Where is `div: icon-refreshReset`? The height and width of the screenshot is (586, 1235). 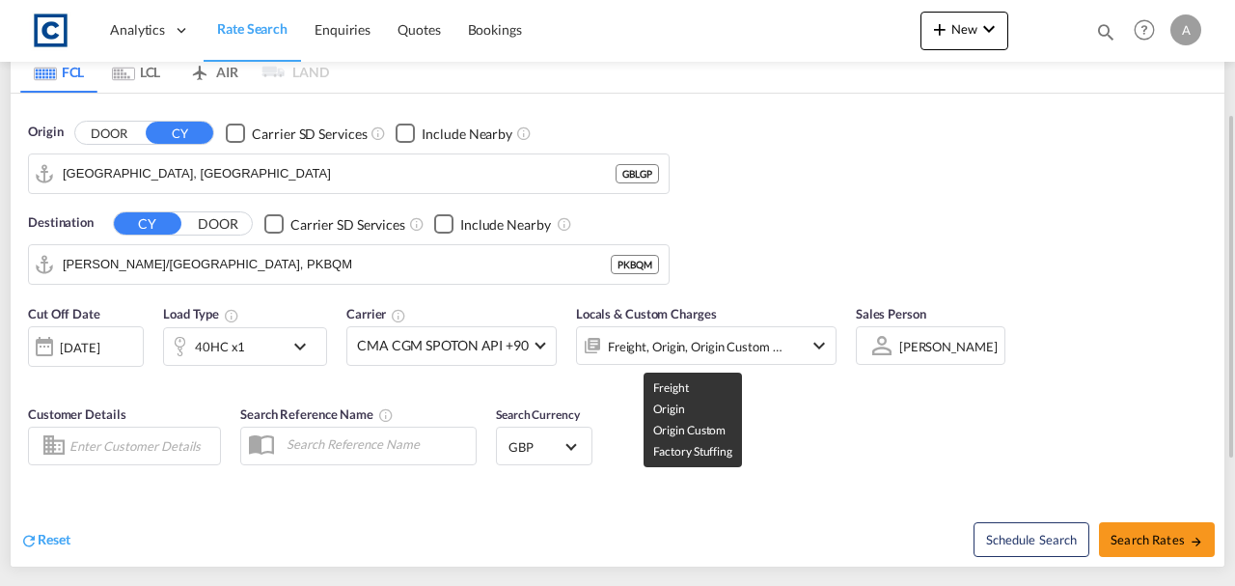 div: icon-refreshReset is located at coordinates (45, 540).